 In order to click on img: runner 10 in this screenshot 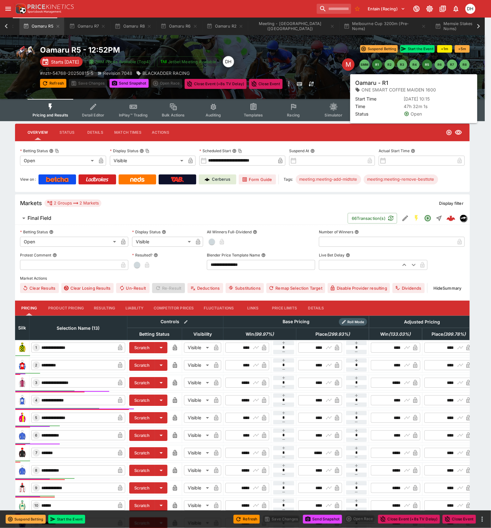, I will do `click(22, 505)`.